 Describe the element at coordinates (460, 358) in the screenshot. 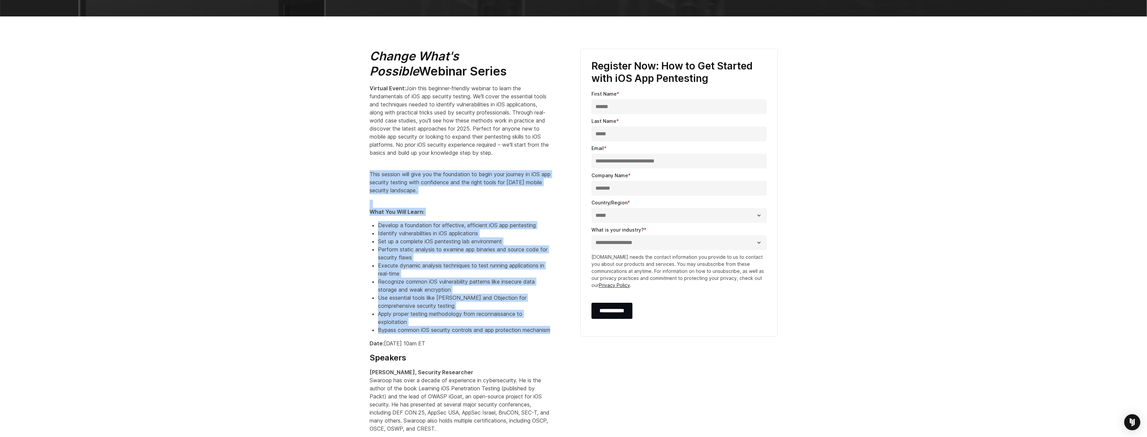

I see `h4: Speakers` at that location.